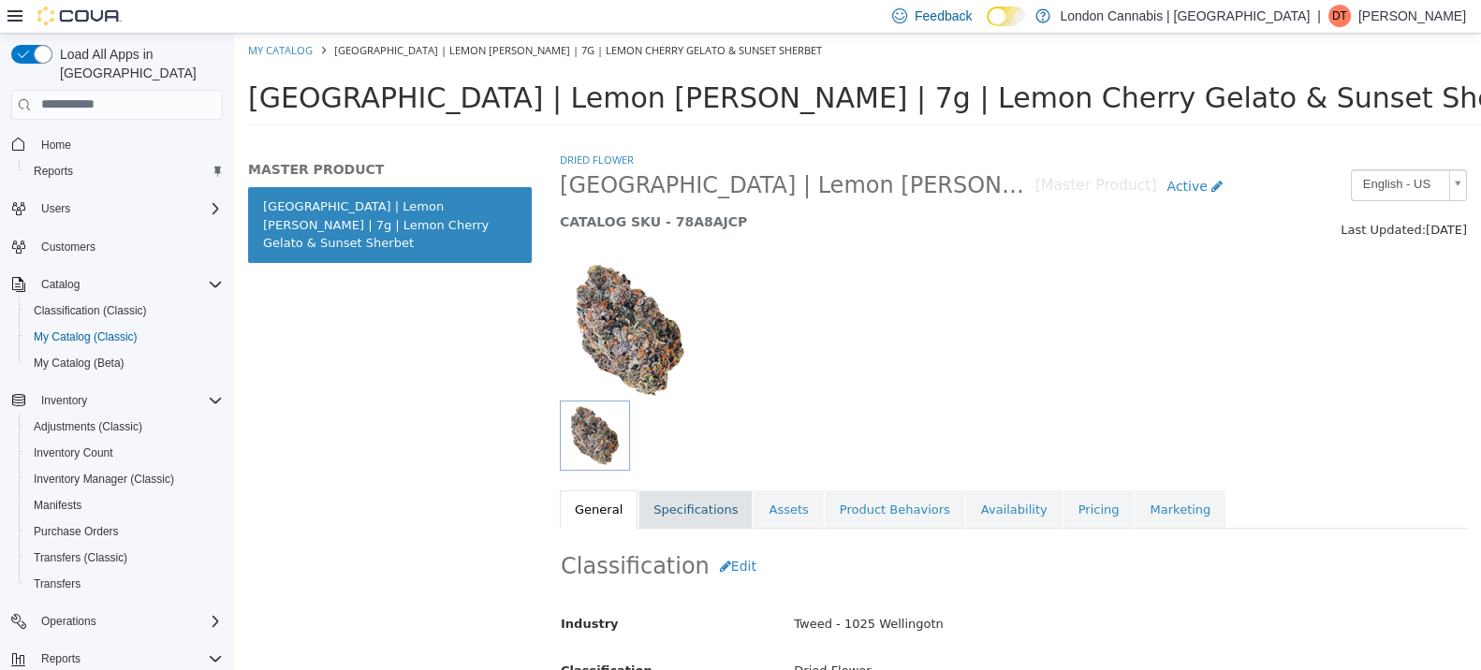 The height and width of the screenshot is (670, 1481). Describe the element at coordinates (81, 558) in the screenshot. I see `a: Transfers (Classic)` at that location.